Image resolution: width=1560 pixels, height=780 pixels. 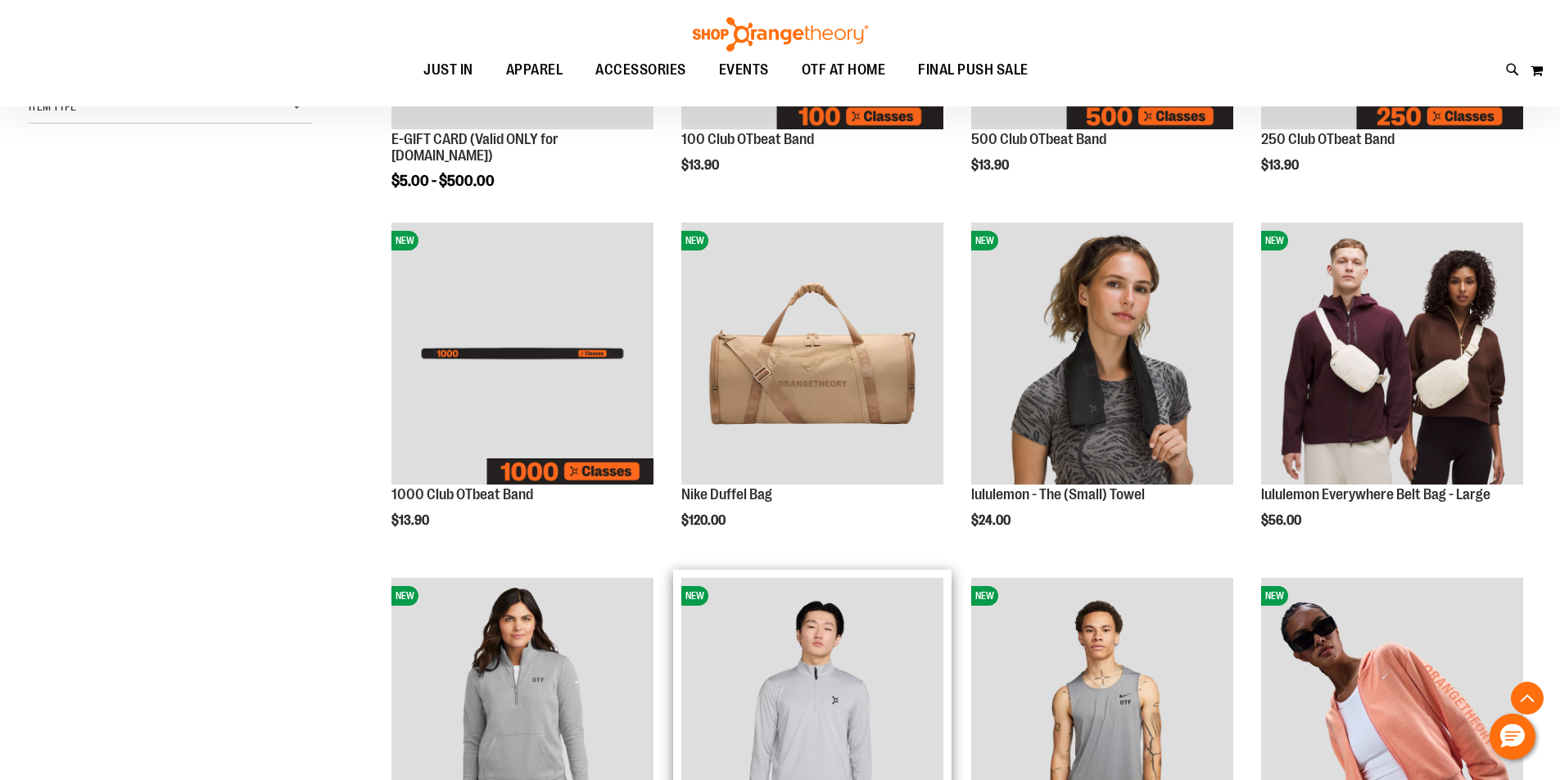 I want to click on span: $5.00 - $500.00, so click(x=443, y=181).